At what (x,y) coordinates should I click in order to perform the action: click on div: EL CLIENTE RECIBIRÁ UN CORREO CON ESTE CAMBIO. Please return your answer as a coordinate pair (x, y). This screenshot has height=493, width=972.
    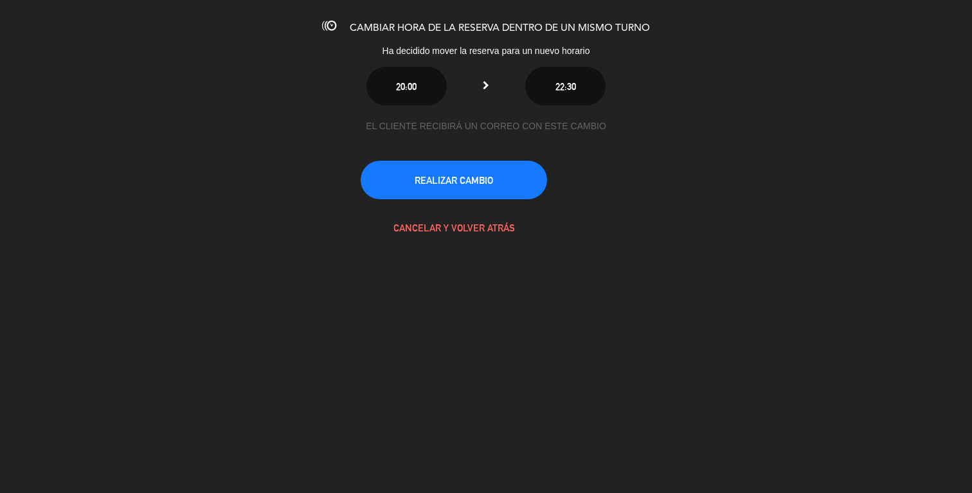
    Looking at the image, I should click on (486, 126).